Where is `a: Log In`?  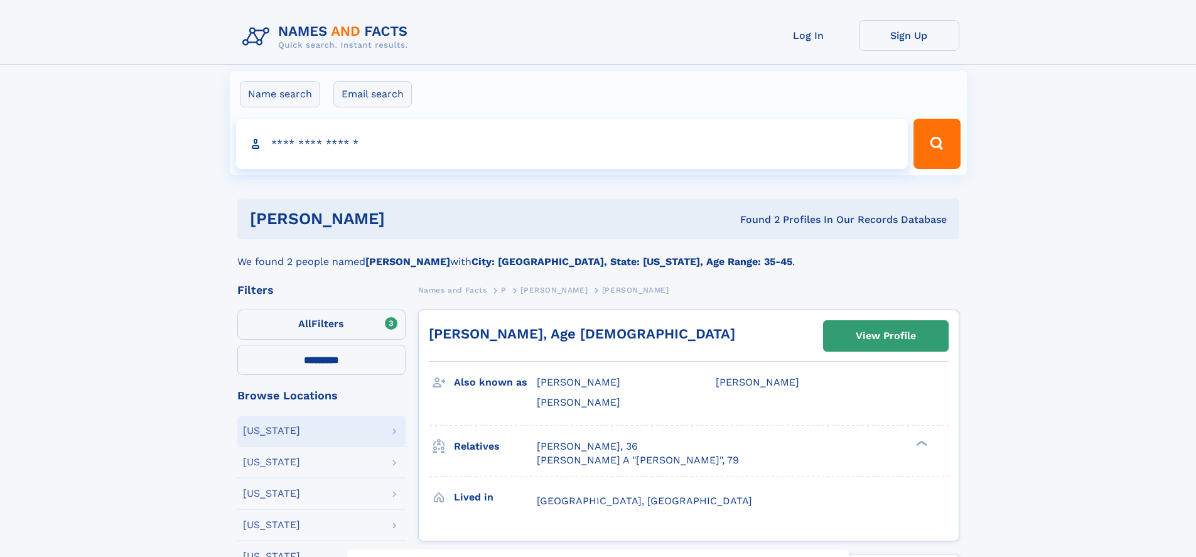
a: Log In is located at coordinates (809, 35).